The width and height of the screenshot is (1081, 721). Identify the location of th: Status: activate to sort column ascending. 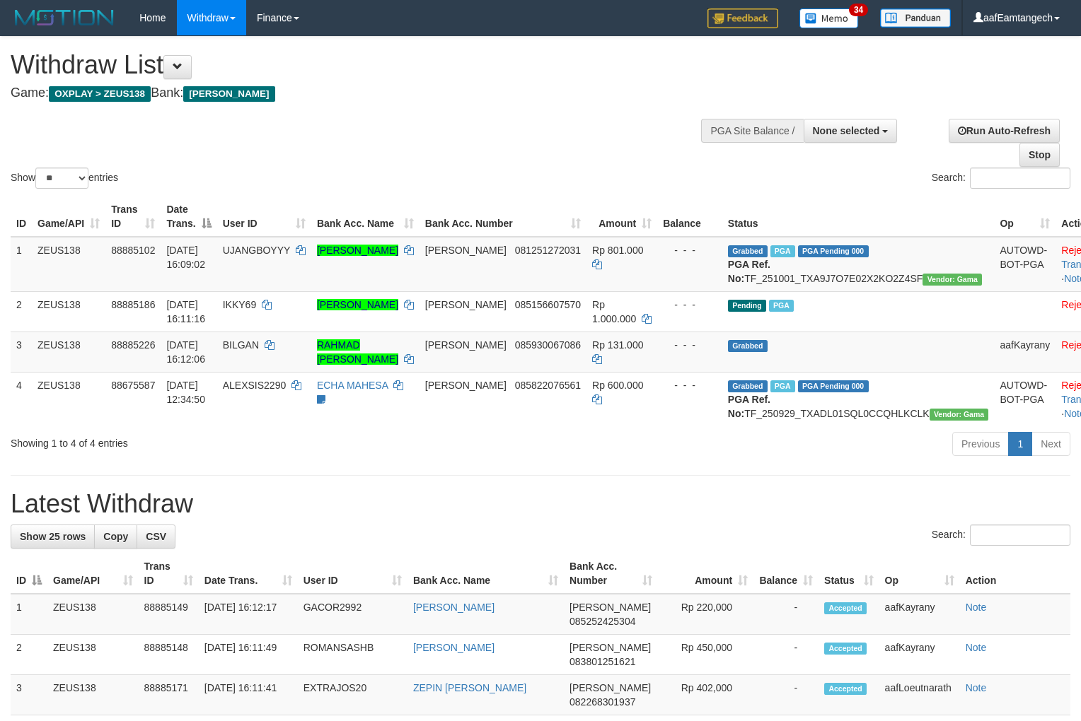
(849, 574).